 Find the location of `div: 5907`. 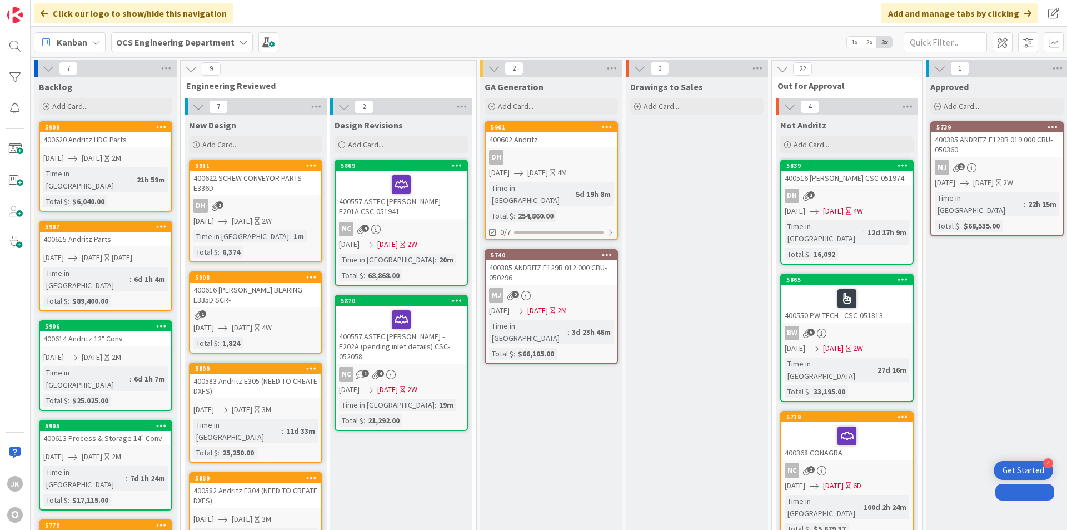

div: 5907 is located at coordinates (106, 227).